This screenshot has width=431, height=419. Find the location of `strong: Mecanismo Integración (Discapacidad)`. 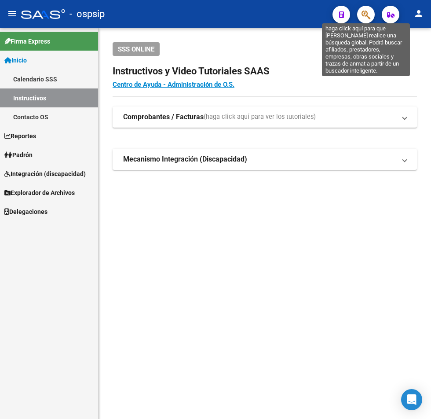

strong: Mecanismo Integración (Discapacidad) is located at coordinates (185, 159).